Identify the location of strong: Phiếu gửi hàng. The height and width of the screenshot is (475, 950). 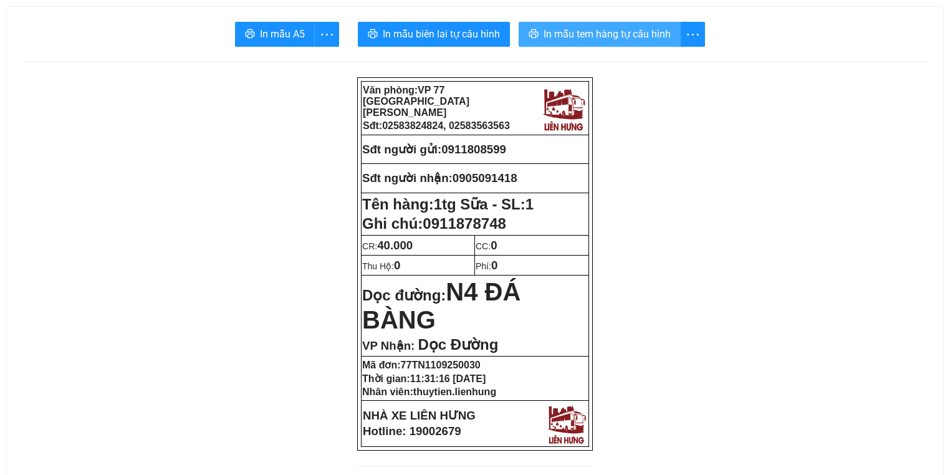
(94, 87).